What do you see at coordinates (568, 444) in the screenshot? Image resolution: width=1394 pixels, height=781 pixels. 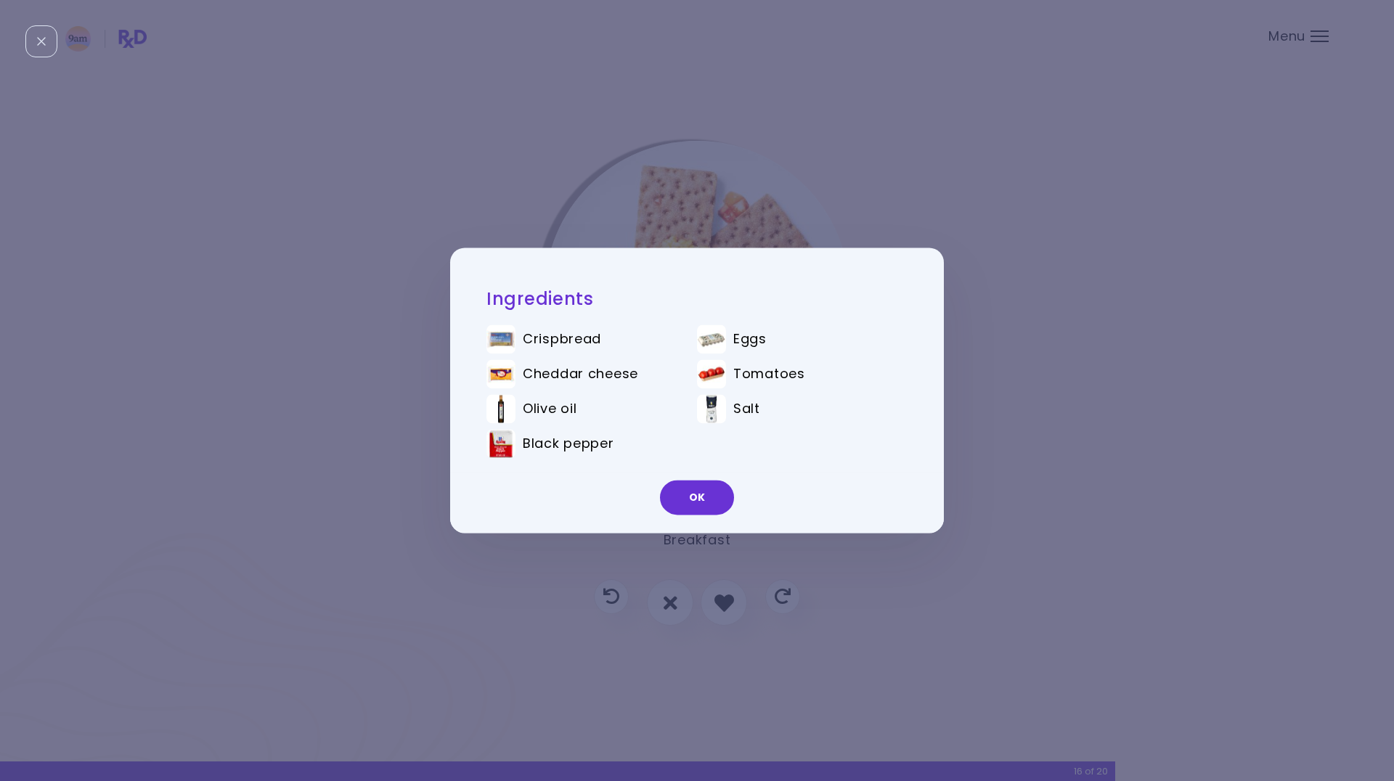 I see `span: Black pepper` at bounding box center [568, 444].